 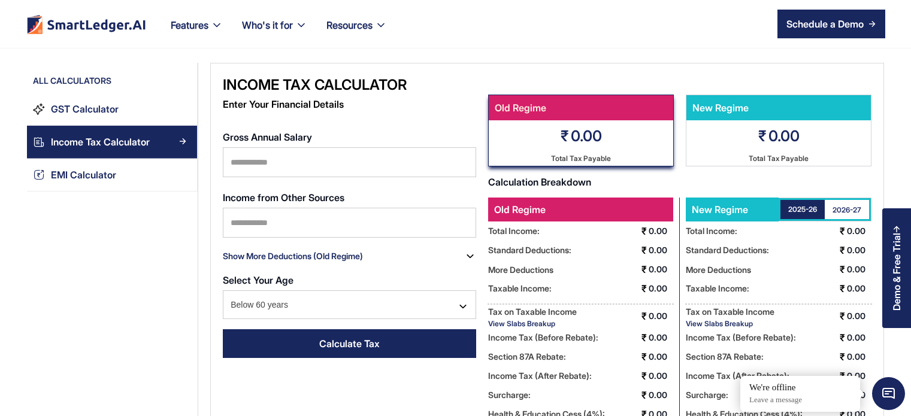 I want to click on div: Calculate Tax, so click(x=349, y=344).